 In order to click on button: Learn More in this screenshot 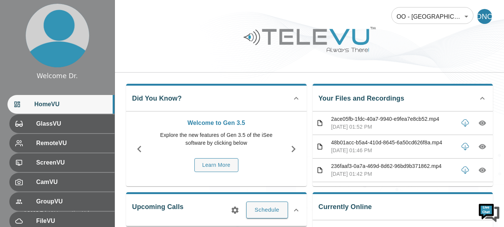, I will do `click(216, 165)`.